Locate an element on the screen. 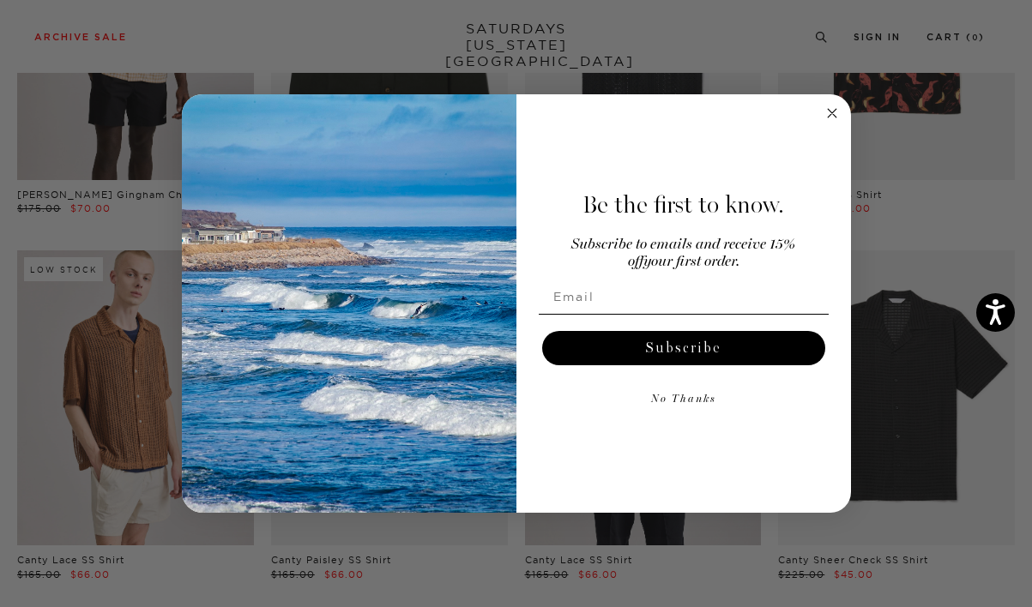 Image resolution: width=1032 pixels, height=607 pixels. img: 125c788d-000d-4f3e-b05a-1b92b2a23ec9.jpeg is located at coordinates (349, 304).